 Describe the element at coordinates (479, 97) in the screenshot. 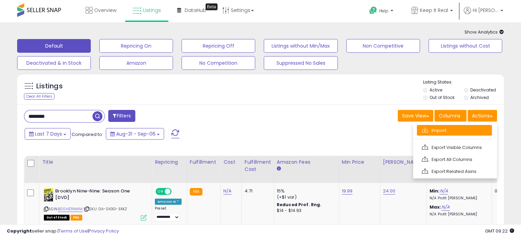

I see `label: Archived` at that location.